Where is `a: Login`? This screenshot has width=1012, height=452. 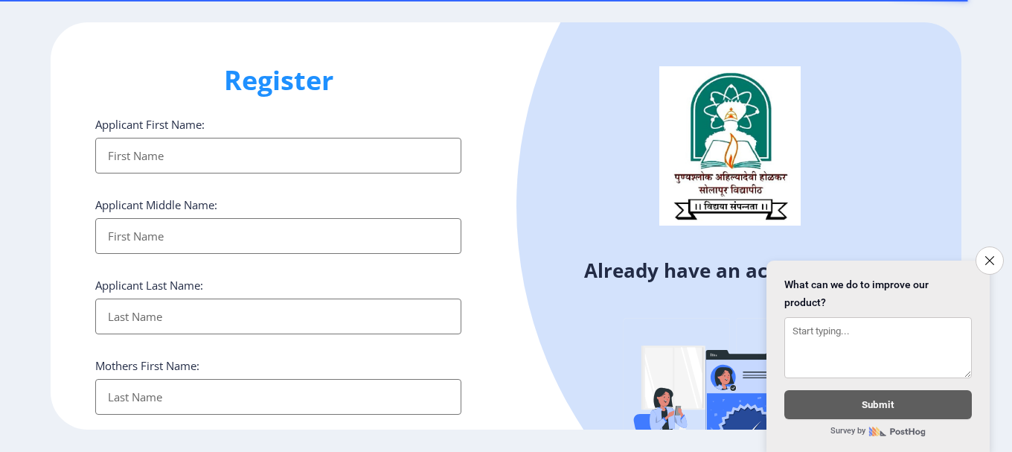
a: Login is located at coordinates (857, 270).